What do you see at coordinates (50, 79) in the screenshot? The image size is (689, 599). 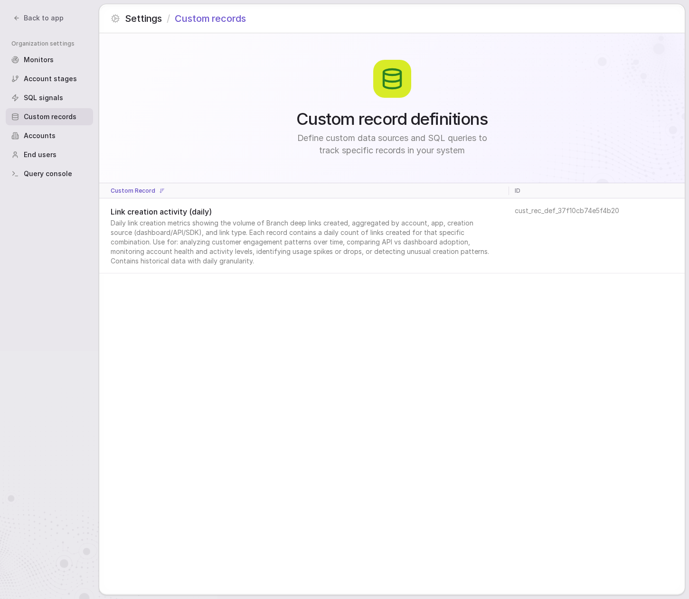 I see `span: Account stages` at bounding box center [50, 79].